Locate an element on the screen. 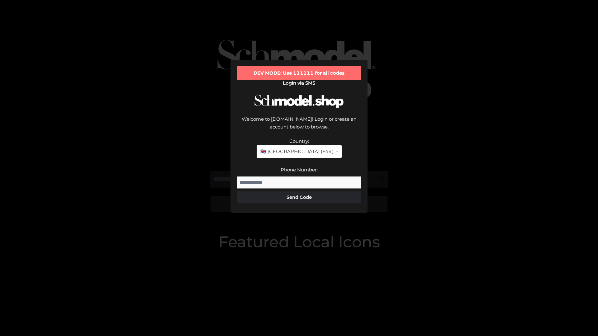 The height and width of the screenshot is (336, 598). div: DEV MODE: Use 111111 for all codes is located at coordinates (299, 73).